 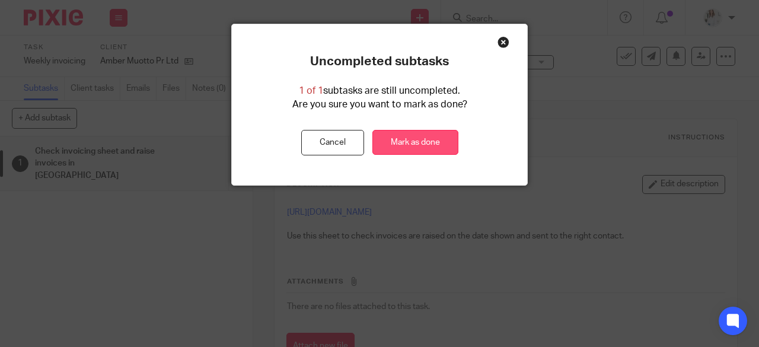 What do you see at coordinates (379, 104) in the screenshot?
I see `p: Are you sure you want to mark as done?` at bounding box center [379, 104].